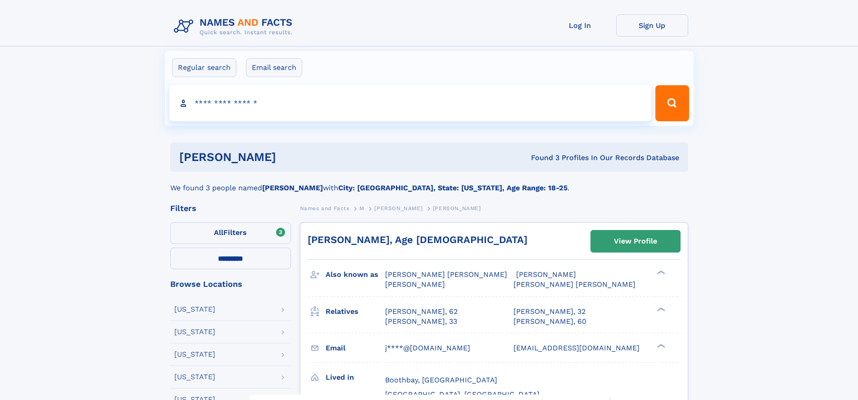 This screenshot has height=400, width=858. What do you see at coordinates (362, 208) in the screenshot?
I see `a: M` at bounding box center [362, 208].